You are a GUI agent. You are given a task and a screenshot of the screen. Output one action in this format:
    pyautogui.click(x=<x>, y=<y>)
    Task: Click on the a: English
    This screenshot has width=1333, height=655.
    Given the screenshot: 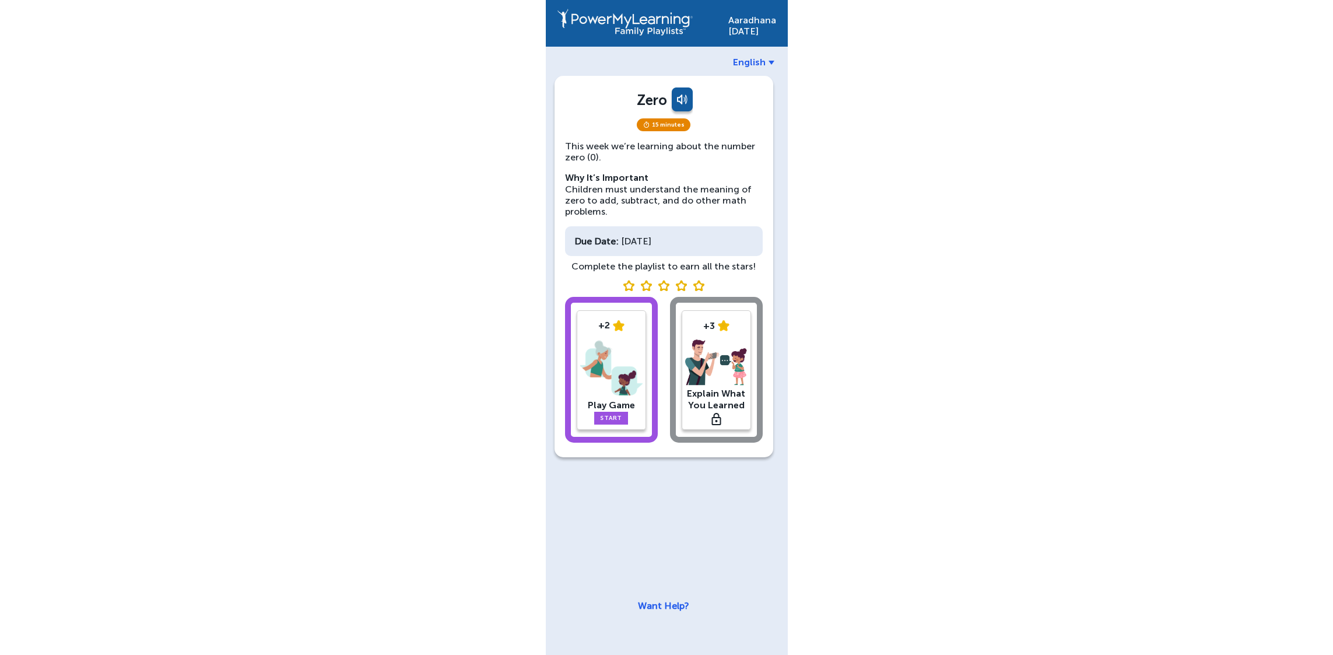 What is the action you would take?
    pyautogui.click(x=753, y=62)
    